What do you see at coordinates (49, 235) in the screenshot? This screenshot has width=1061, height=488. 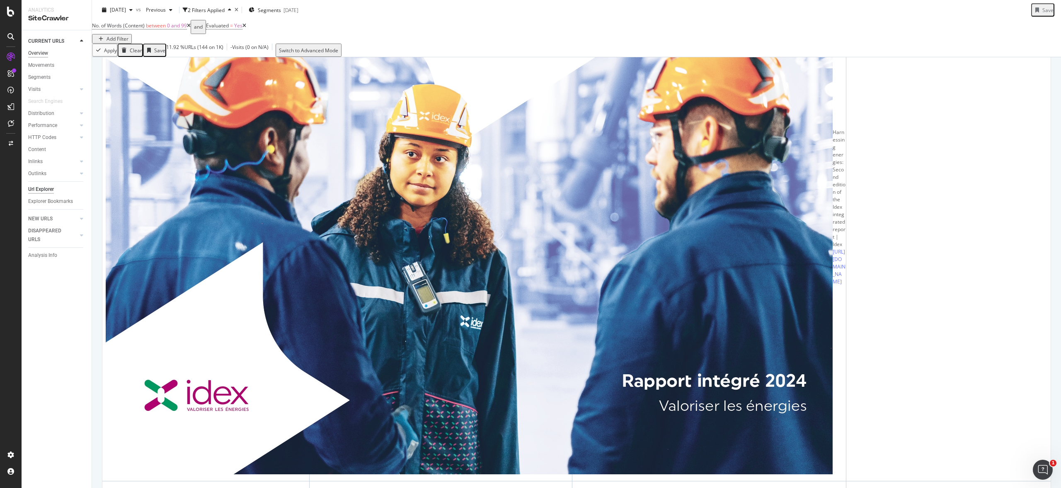 I see `div: DISAPPEARED URLS` at bounding box center [49, 235].